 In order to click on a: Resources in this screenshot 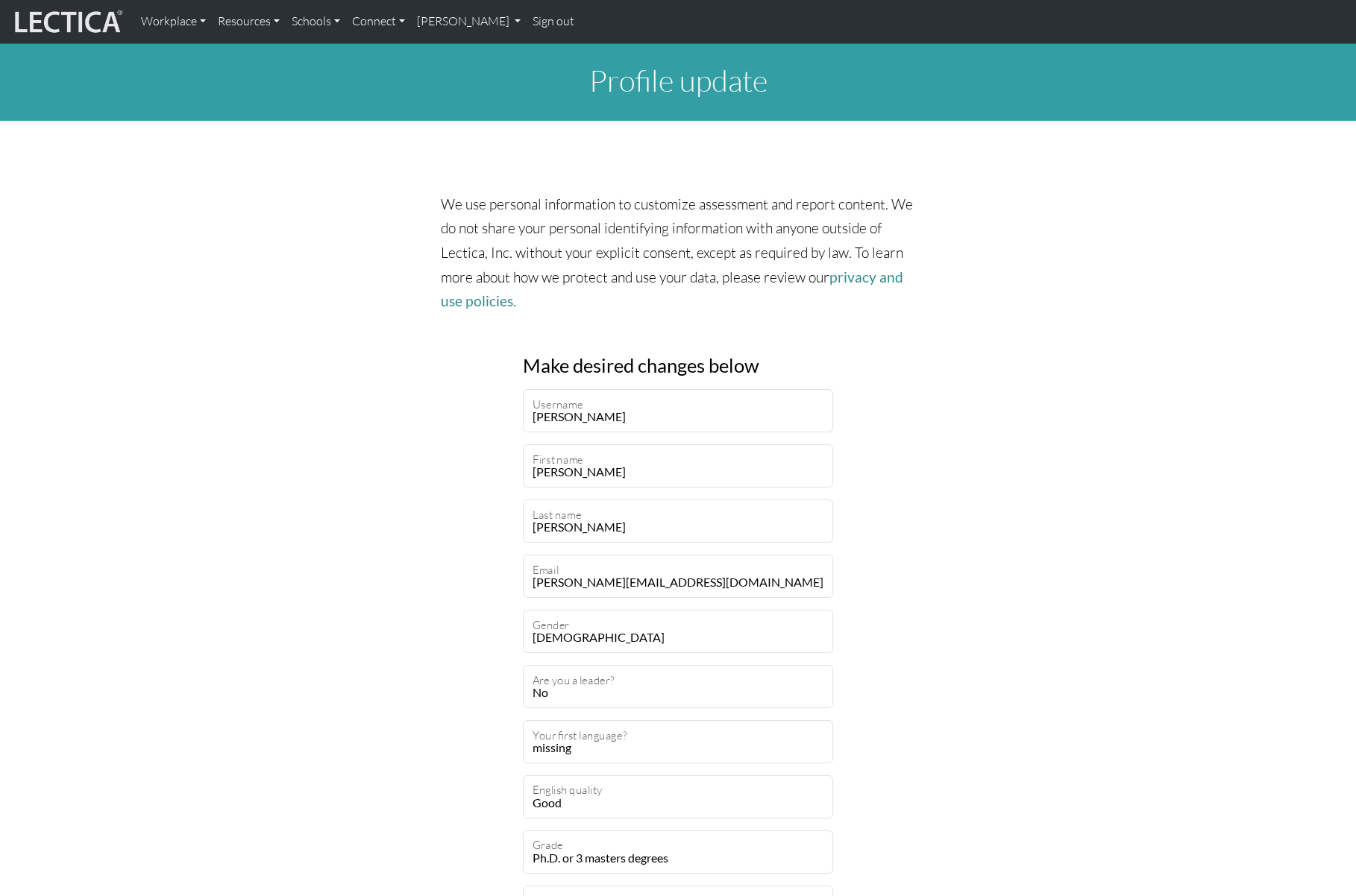, I will do `click(249, 22)`.